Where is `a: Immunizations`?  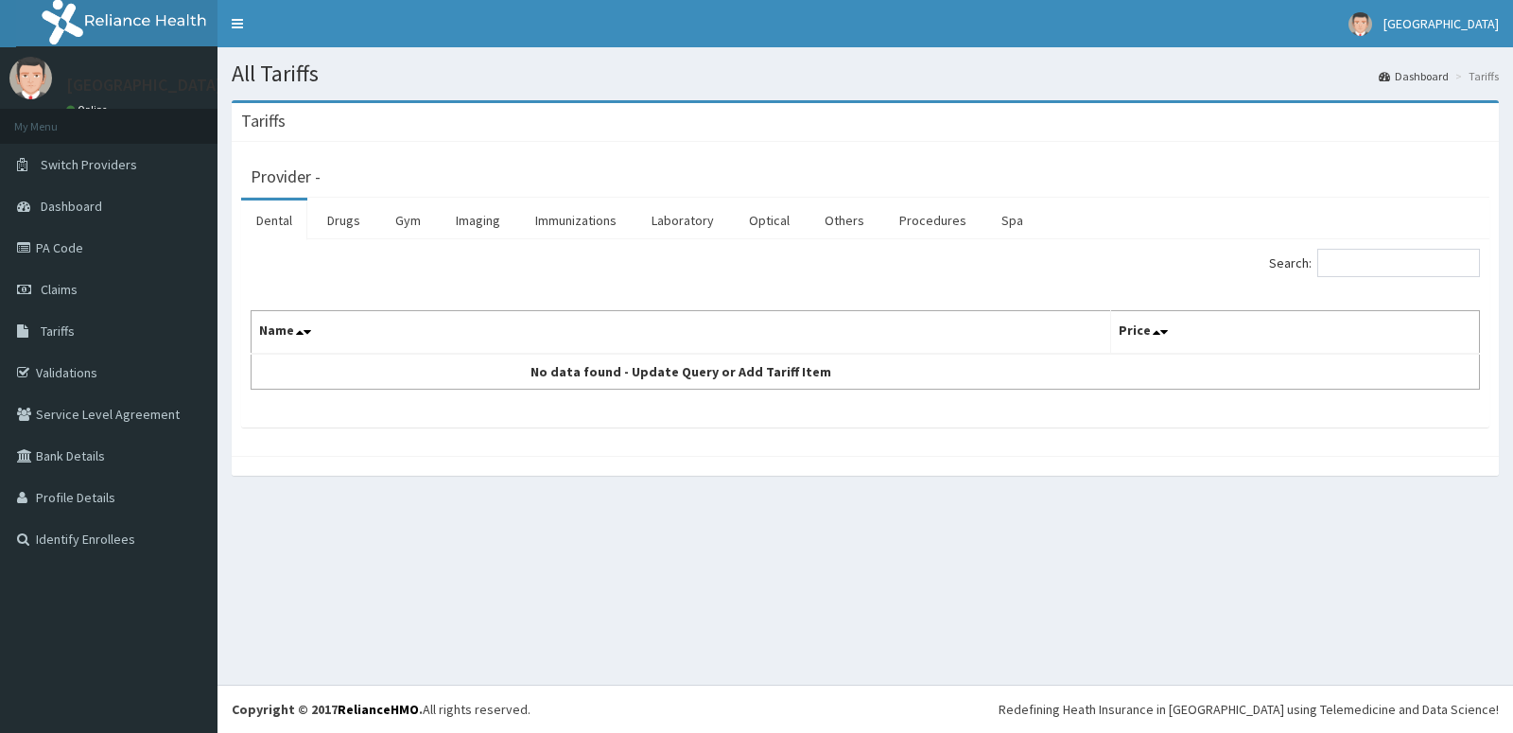 a: Immunizations is located at coordinates (576, 220).